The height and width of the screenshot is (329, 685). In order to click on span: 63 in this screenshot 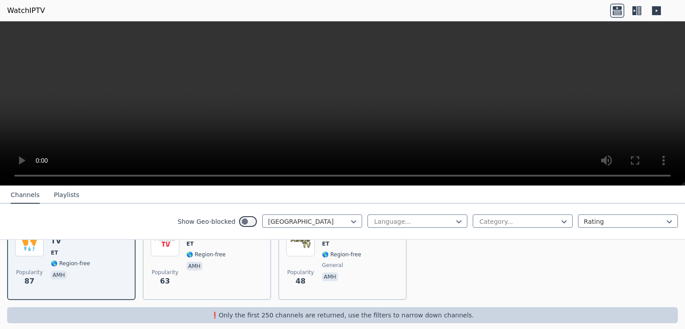, I will do `click(165, 281)`.